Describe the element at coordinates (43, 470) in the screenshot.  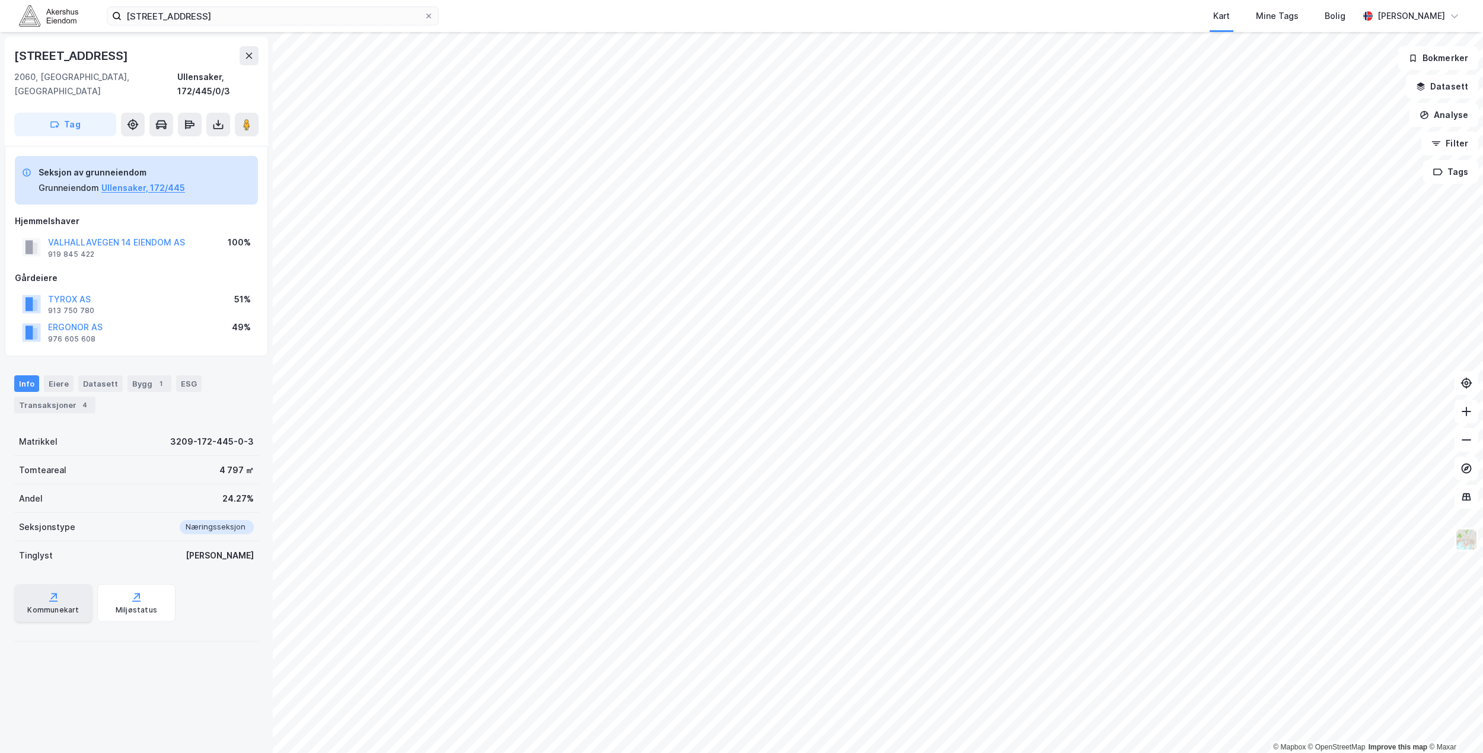
I see `div: Tomteareal` at that location.